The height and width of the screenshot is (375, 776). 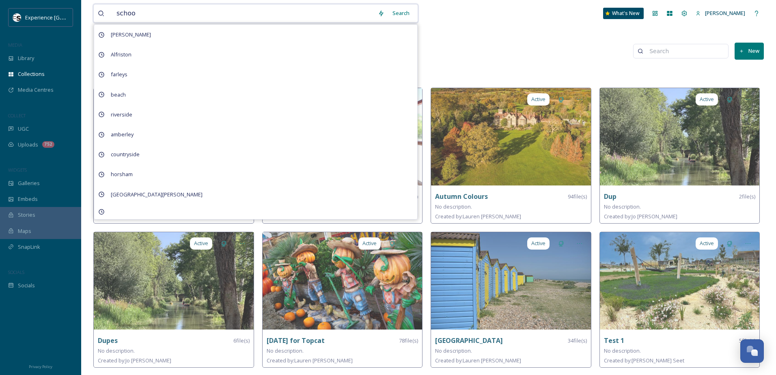 What do you see at coordinates (125, 154) in the screenshot?
I see `span: countryside` at bounding box center [125, 154].